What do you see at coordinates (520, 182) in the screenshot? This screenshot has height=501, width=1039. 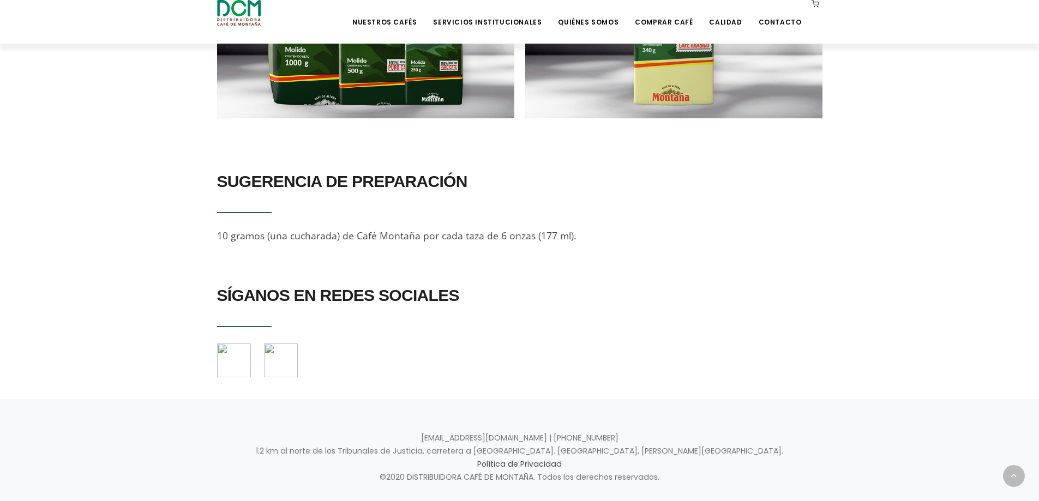 I see `h2: SUGERENCIA DE PREPARACIÓN` at bounding box center [520, 182].